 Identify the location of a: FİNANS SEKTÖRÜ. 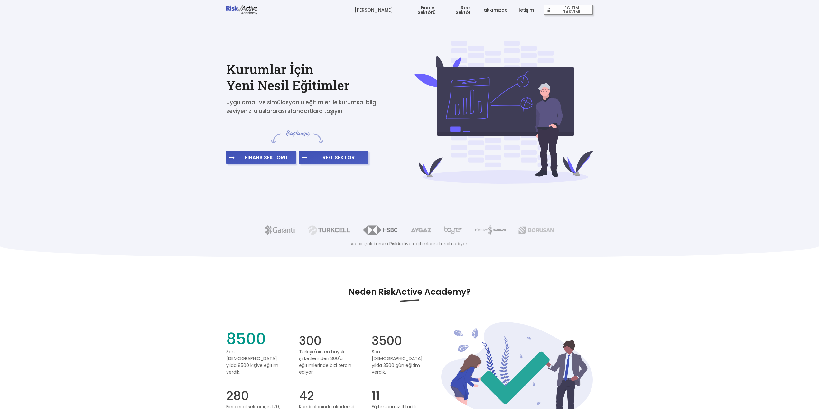
(261, 157).